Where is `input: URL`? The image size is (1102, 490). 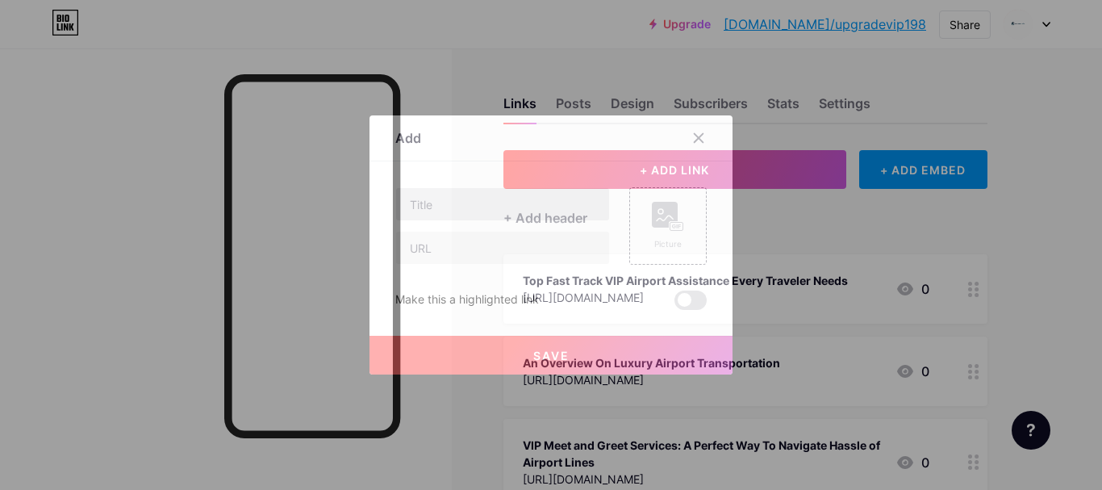
input: URL is located at coordinates (503, 248).